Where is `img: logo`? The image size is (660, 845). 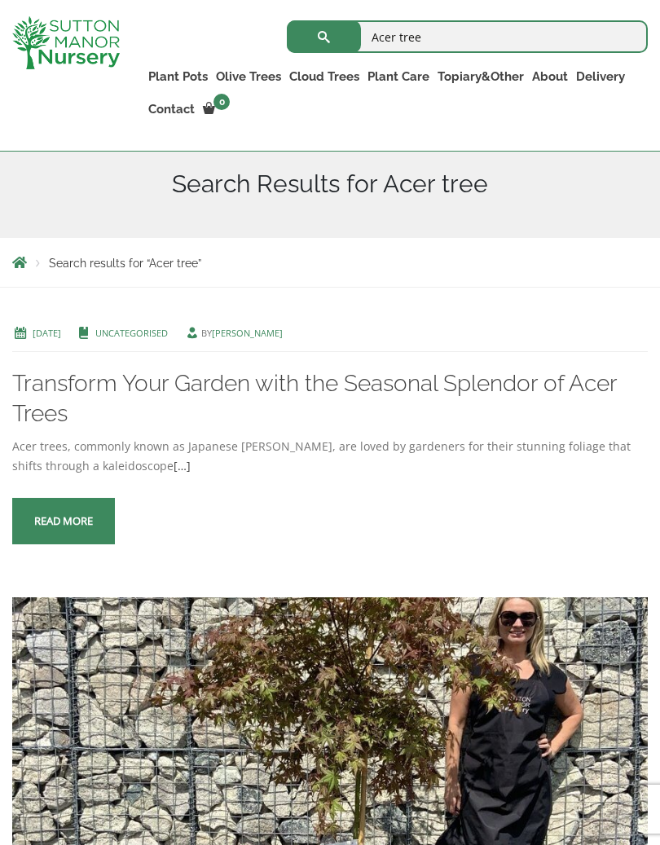 img: logo is located at coordinates (66, 42).